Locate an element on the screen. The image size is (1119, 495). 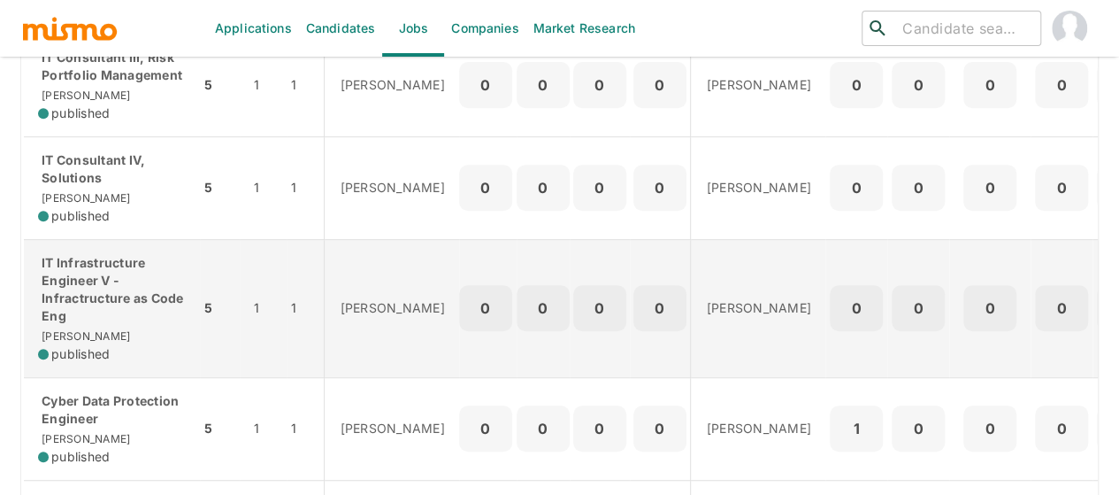
input: Candidate search is located at coordinates (965, 28).